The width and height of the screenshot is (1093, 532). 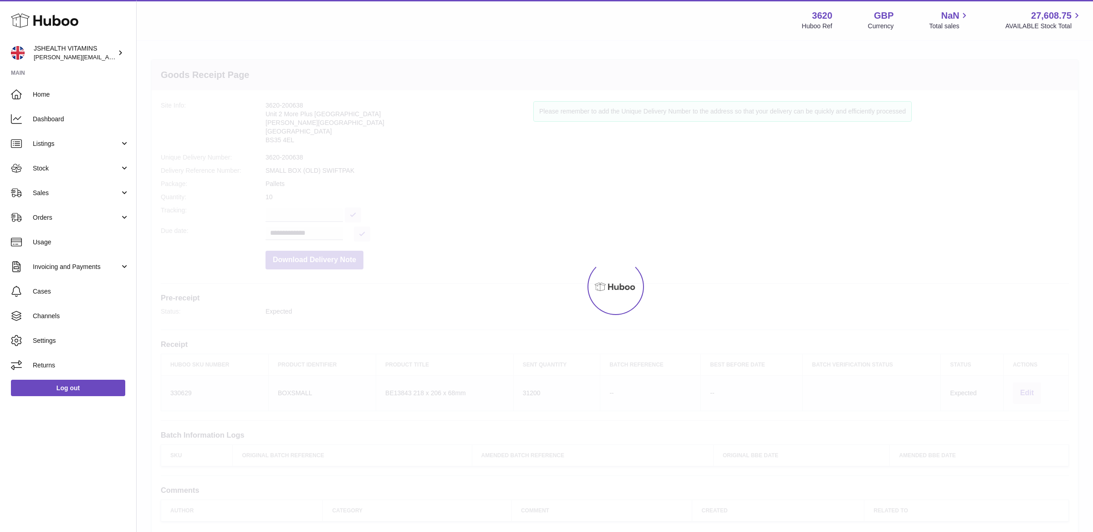 I want to click on span: Settings, so click(x=81, y=340).